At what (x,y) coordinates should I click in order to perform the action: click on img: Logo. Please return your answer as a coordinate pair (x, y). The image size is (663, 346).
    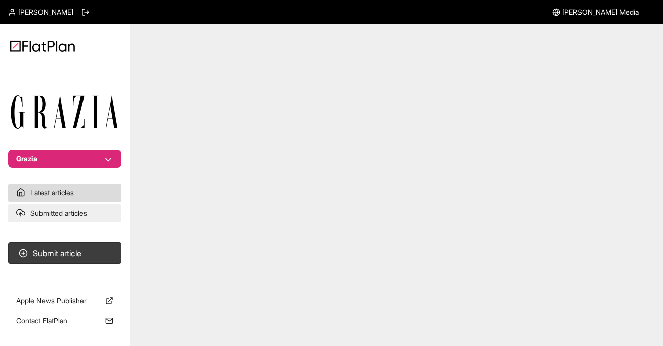
    Looking at the image, I should click on (42, 46).